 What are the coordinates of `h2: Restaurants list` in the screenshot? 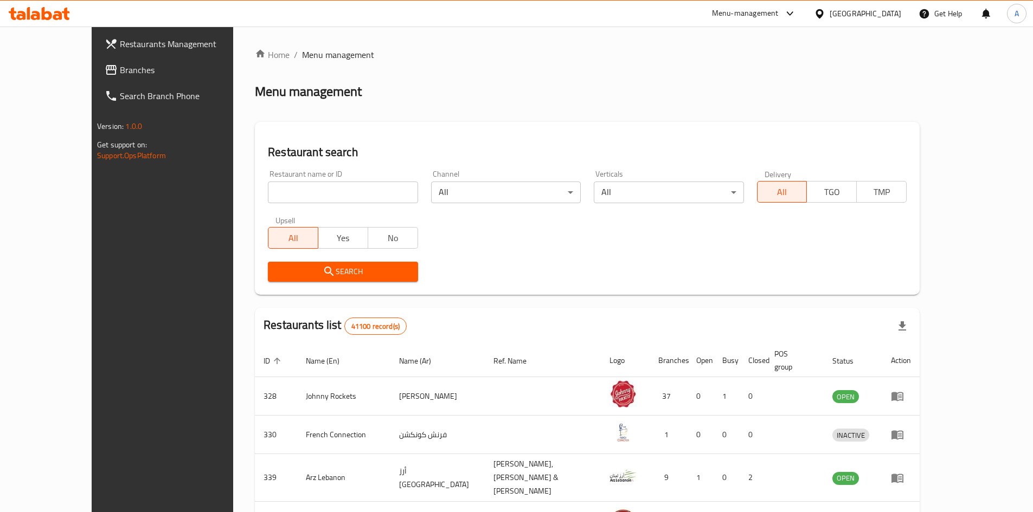 It's located at (335, 326).